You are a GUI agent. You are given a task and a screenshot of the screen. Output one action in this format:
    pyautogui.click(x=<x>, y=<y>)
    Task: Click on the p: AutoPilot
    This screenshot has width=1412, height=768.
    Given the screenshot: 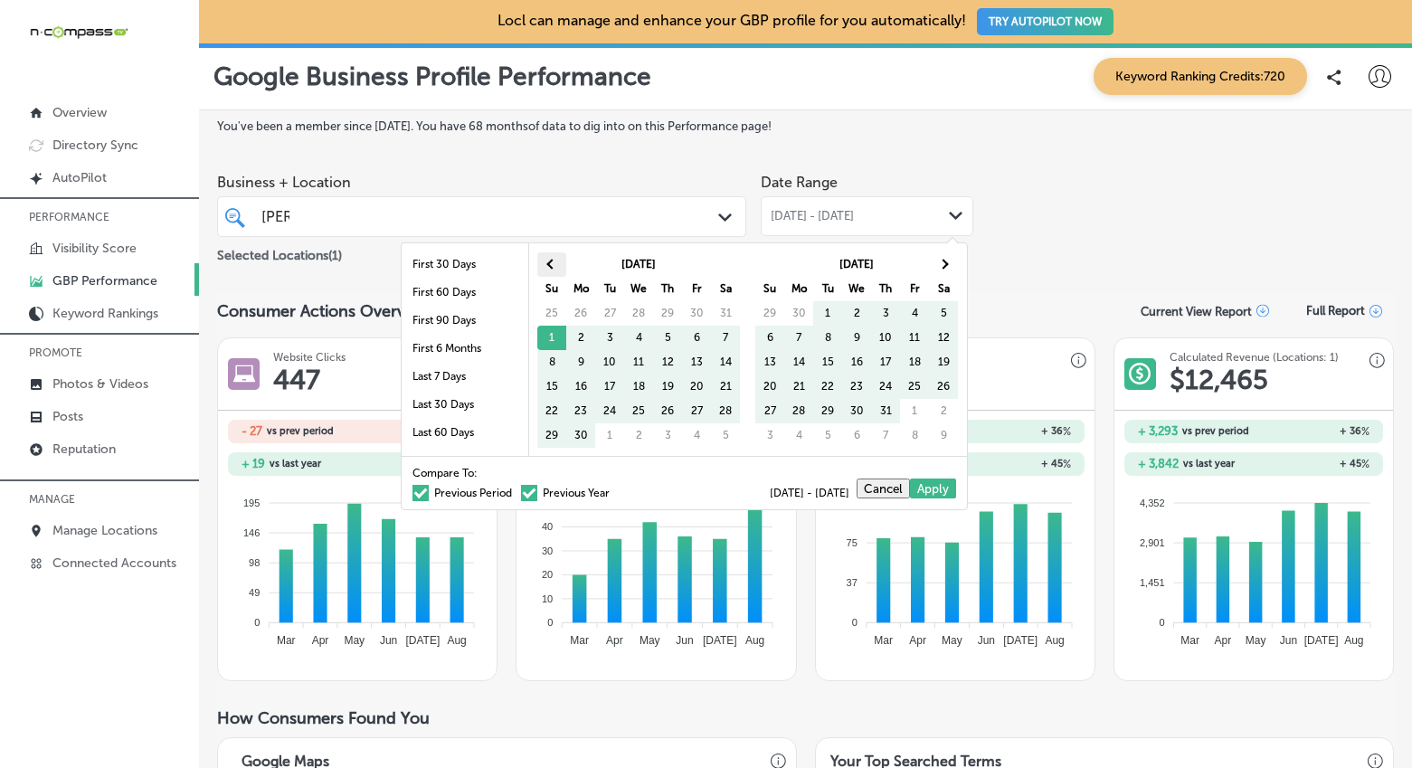 What is the action you would take?
    pyautogui.click(x=80, y=177)
    